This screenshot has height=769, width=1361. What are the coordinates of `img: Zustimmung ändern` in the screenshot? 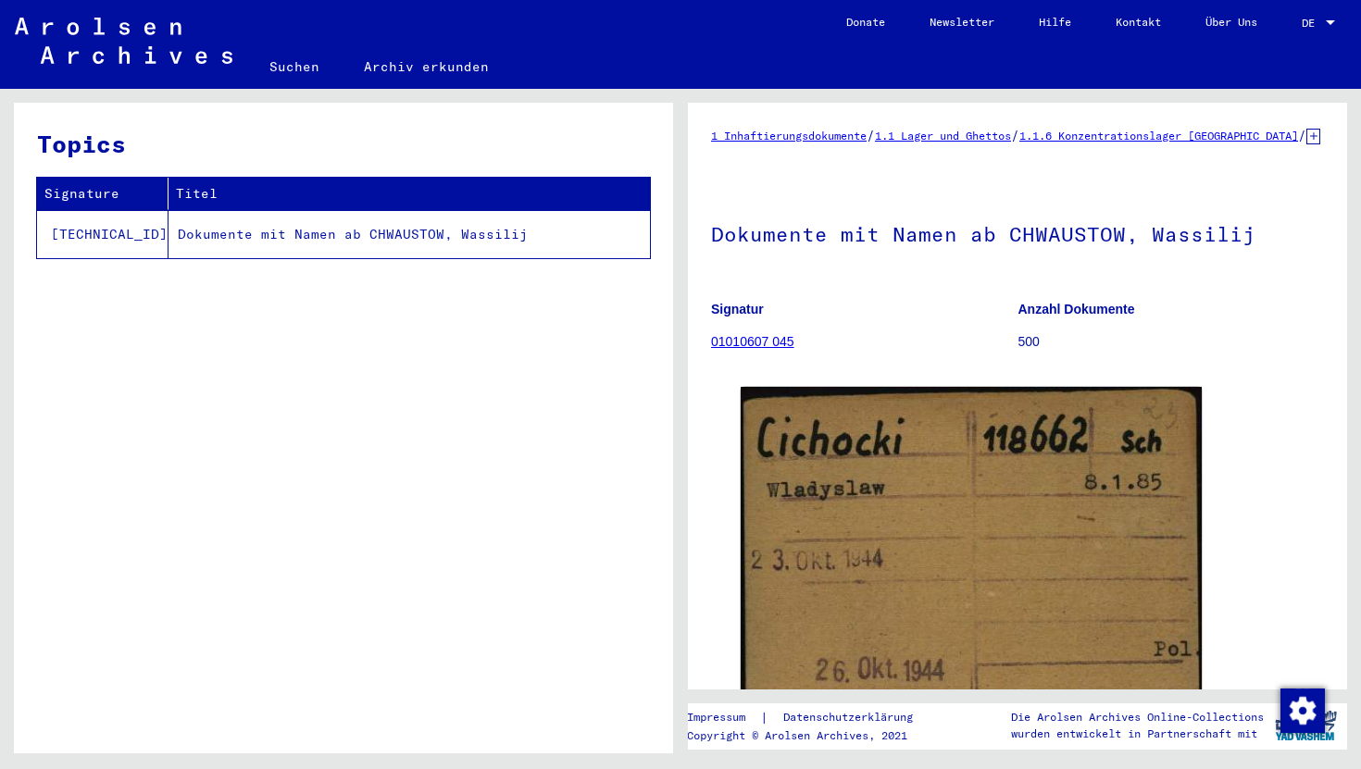 It's located at (1303, 711).